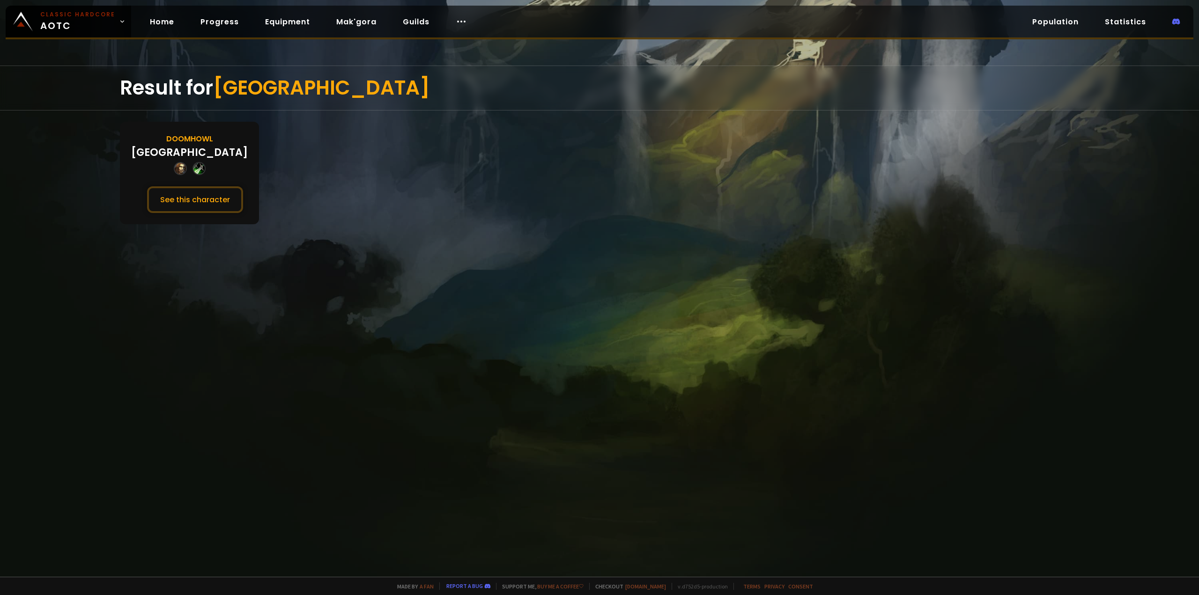  What do you see at coordinates (599, 88) in the screenshot?
I see `div: Result for` at bounding box center [599, 88].